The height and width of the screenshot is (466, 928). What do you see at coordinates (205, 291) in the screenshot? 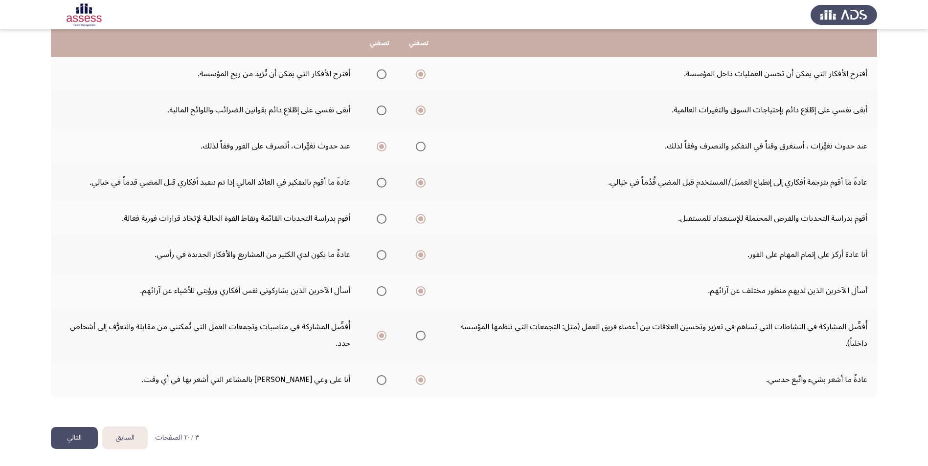
I see `td: أسأل الآخرين الذين يشاركوني نفس أفكاري ورؤيتي للأشياء عن آرائهم.` at bounding box center [205, 291].